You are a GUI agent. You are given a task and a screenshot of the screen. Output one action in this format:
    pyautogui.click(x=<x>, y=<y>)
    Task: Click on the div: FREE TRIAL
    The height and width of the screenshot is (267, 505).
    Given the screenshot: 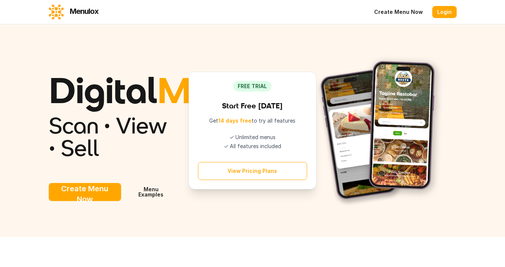 What is the action you would take?
    pyautogui.click(x=252, y=86)
    